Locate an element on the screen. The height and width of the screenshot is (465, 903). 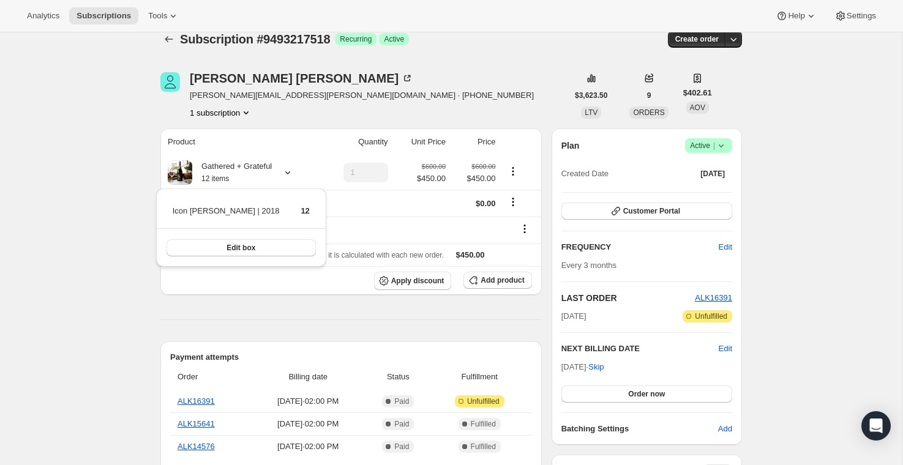
span: Apply discount is located at coordinates (418, 281).